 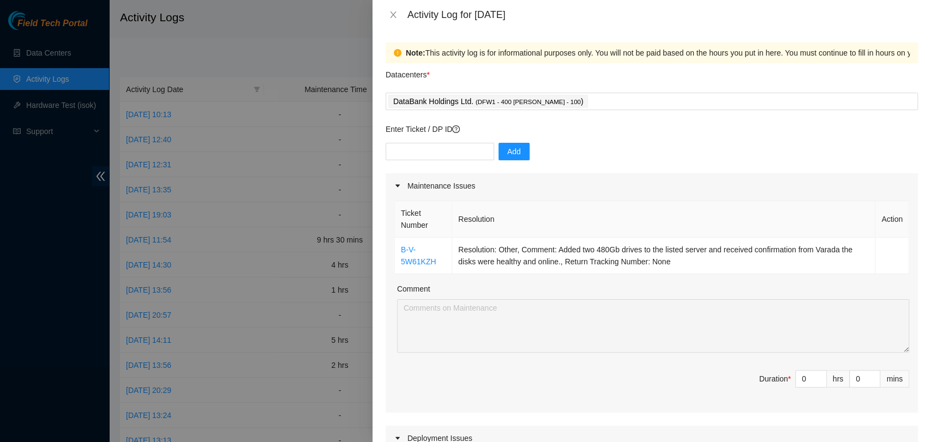 I want to click on div: hrs, so click(x=838, y=379).